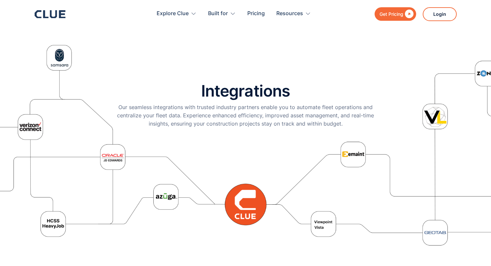  I want to click on div: Get Pricing, so click(391, 14).